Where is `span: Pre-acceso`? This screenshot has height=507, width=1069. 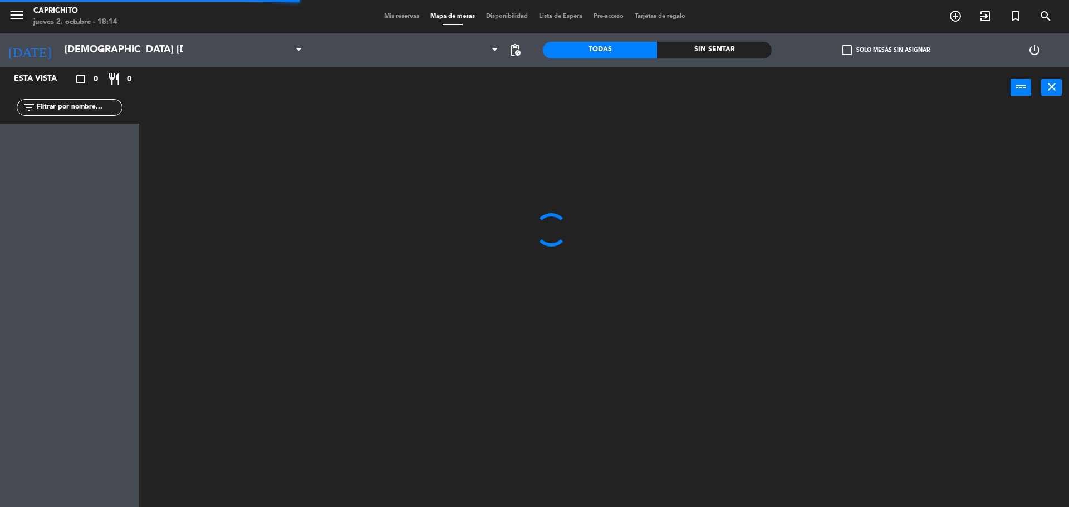
span: Pre-acceso is located at coordinates (609, 16).